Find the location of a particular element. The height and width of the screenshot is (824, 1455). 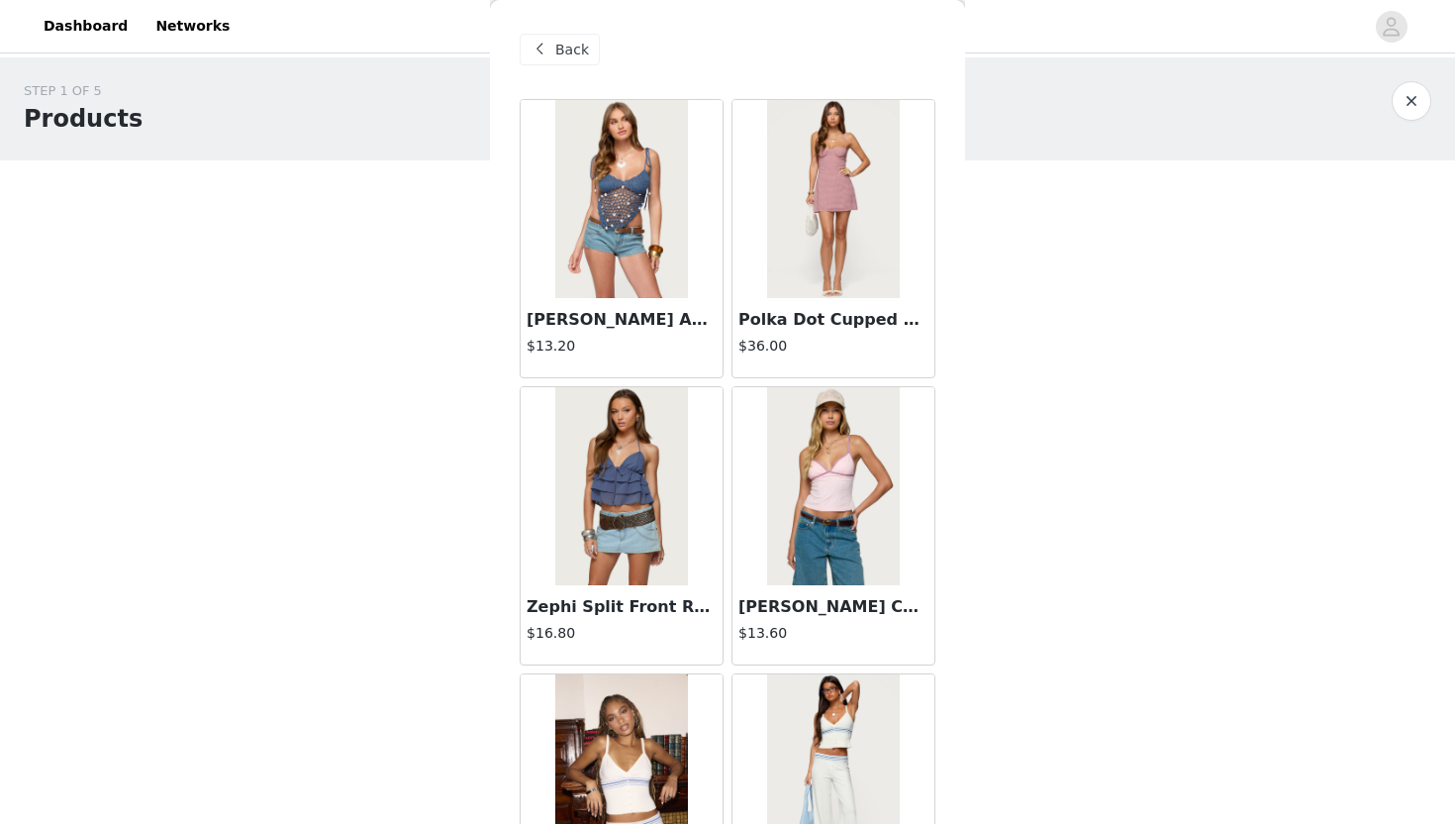

a: Dashboard is located at coordinates (85, 26).